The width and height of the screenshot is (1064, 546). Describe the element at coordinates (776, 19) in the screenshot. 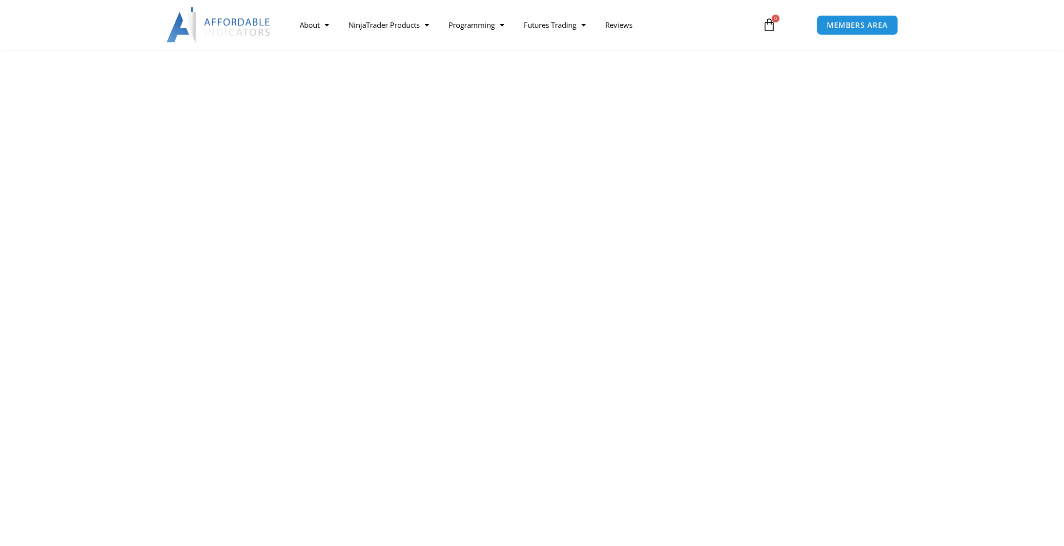

I see `span: 0` at that location.